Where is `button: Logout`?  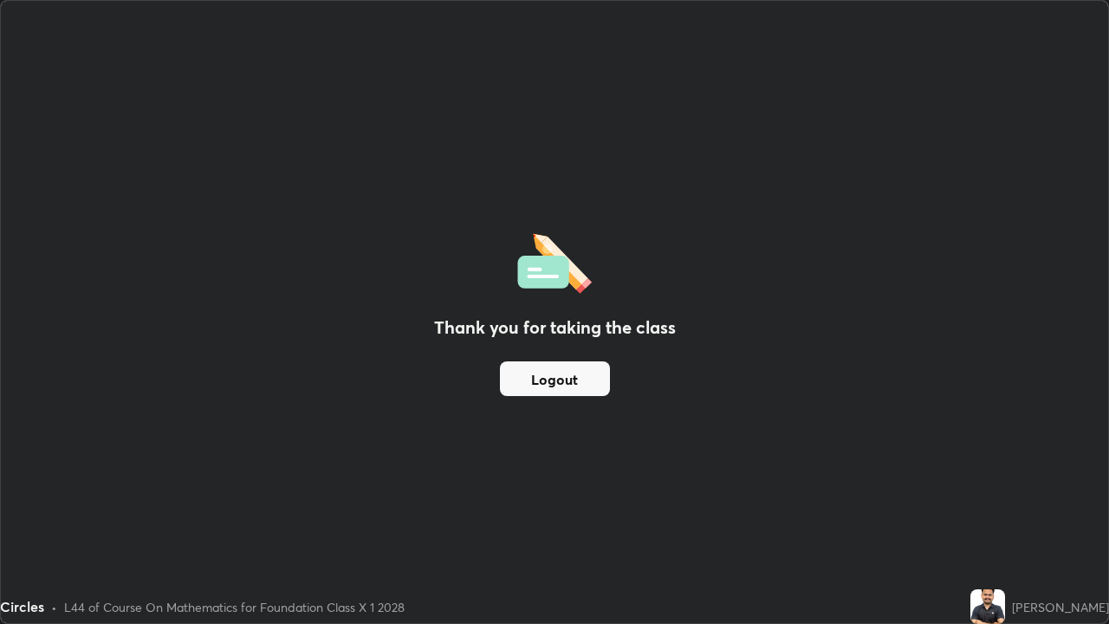 button: Logout is located at coordinates (555, 379).